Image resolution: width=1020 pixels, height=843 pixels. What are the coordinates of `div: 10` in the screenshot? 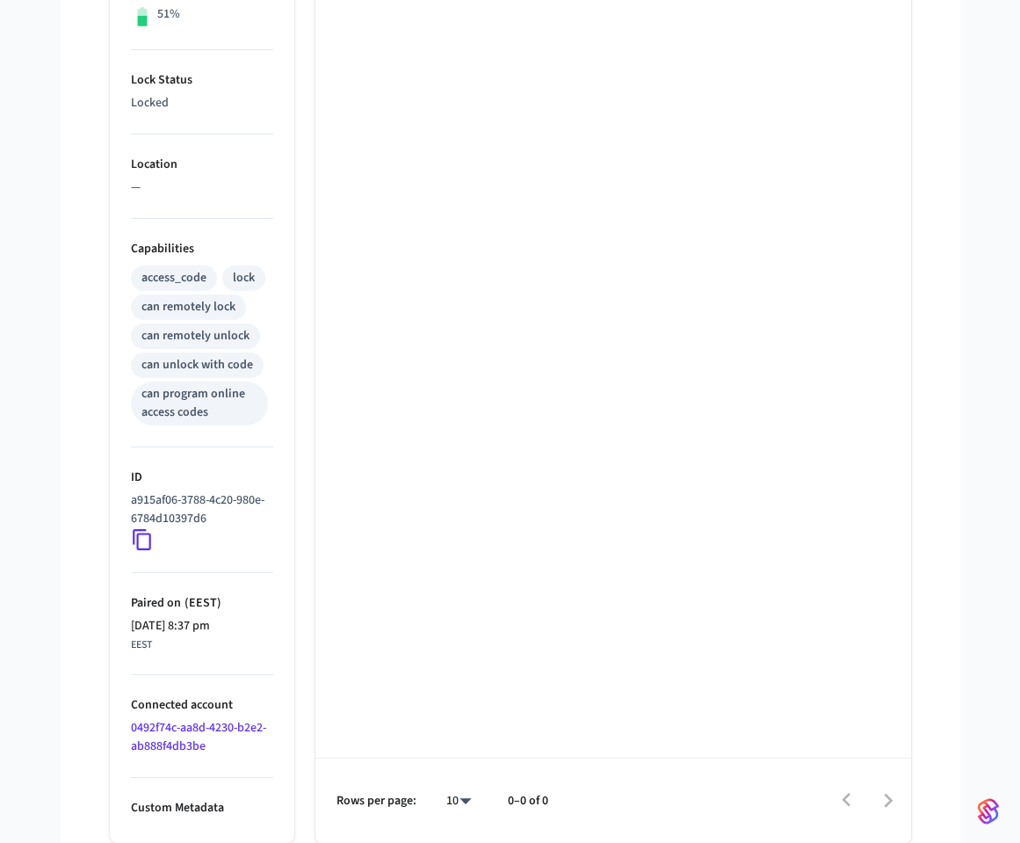 It's located at (459, 800).